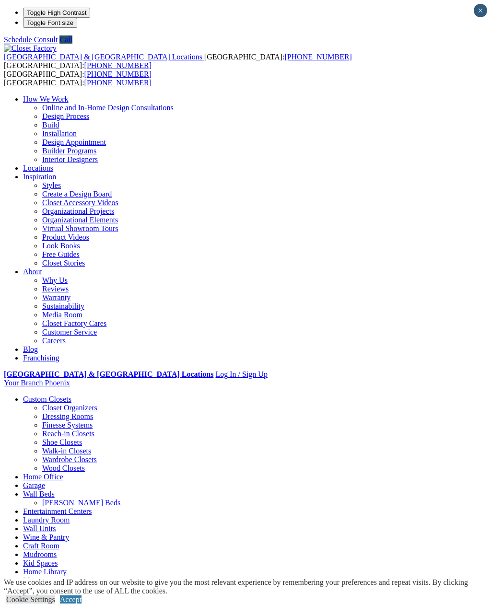 This screenshot has width=491, height=604. I want to click on span: Your Branch, so click(23, 382).